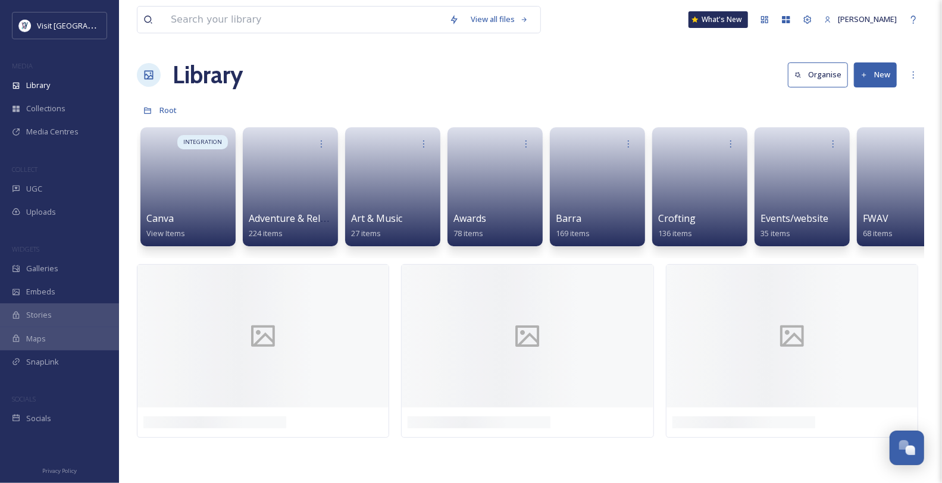 This screenshot has width=942, height=483. I want to click on span: Root, so click(168, 110).